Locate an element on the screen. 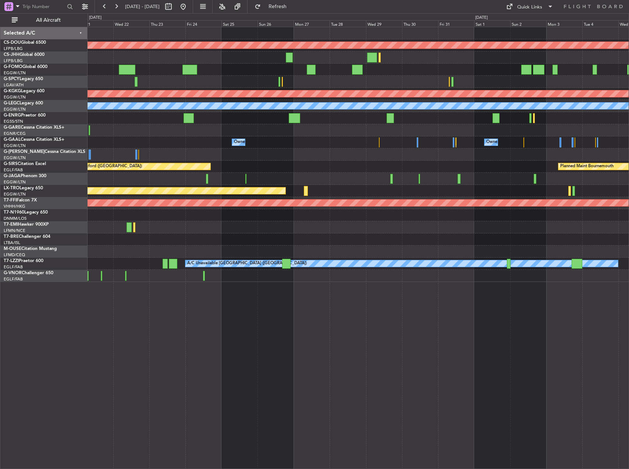  div: Thu 23 is located at coordinates (167, 24).